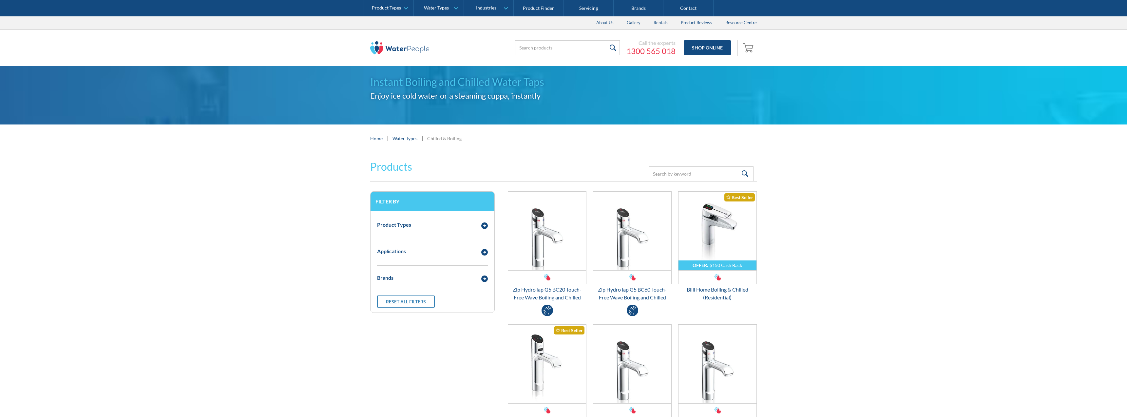 The width and height of the screenshot is (1127, 419). I want to click on a: Reset all filters, so click(406, 301).